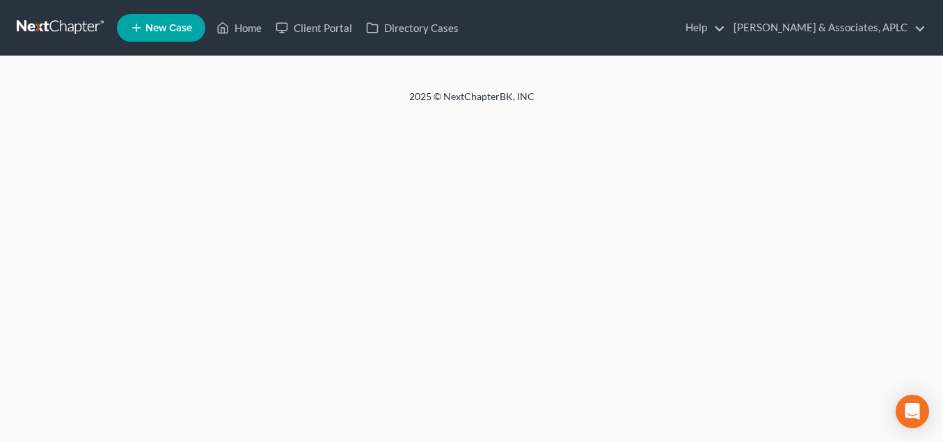  I want to click on div: Open Intercom Messenger, so click(912, 412).